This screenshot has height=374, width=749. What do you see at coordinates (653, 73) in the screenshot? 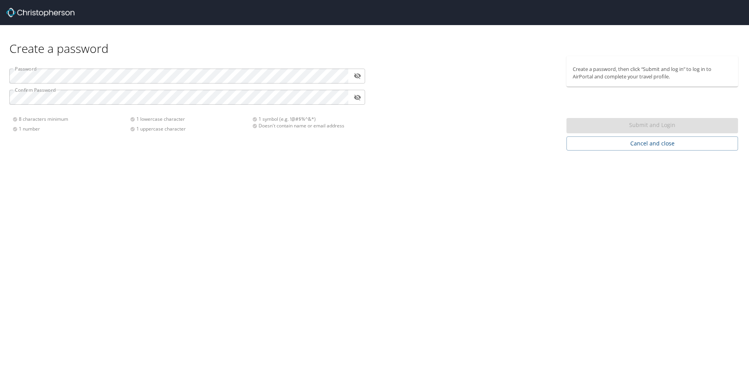
I see `p: Create a password, then click “Submit and log in” to log in to AirPortal and complete your travel...` at bounding box center [653, 73].